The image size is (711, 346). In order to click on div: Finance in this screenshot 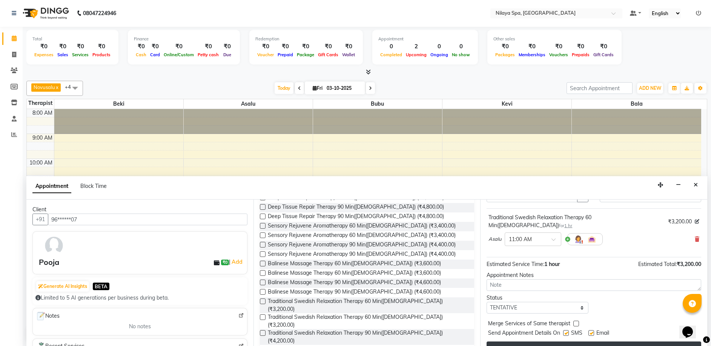, I will do `click(184, 39)`.